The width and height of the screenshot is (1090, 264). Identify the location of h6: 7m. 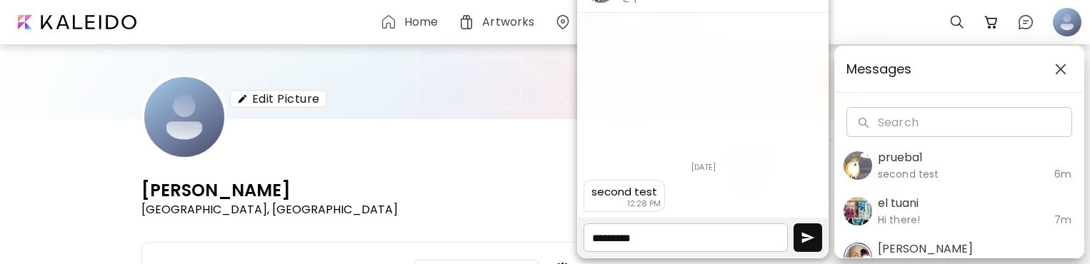
(1063, 220).